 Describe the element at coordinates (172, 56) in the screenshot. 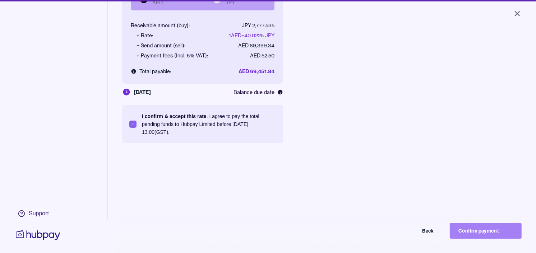

I see `div: + Payment fees (Incl. 5% VAT):` at that location.